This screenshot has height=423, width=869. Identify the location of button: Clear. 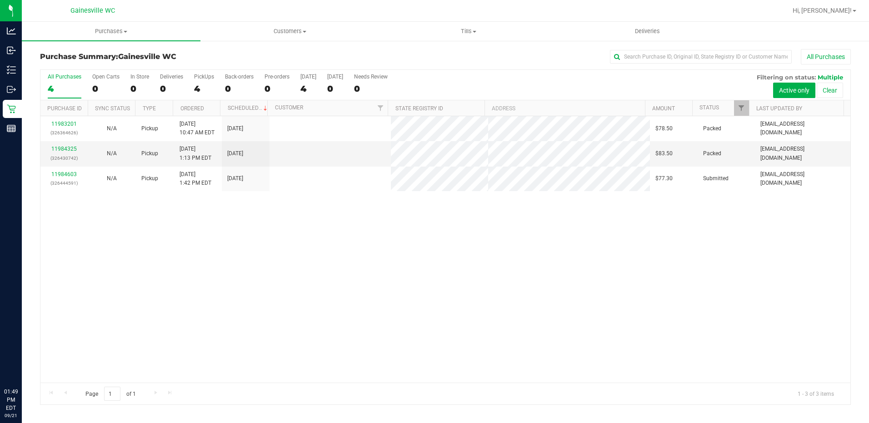
(830, 90).